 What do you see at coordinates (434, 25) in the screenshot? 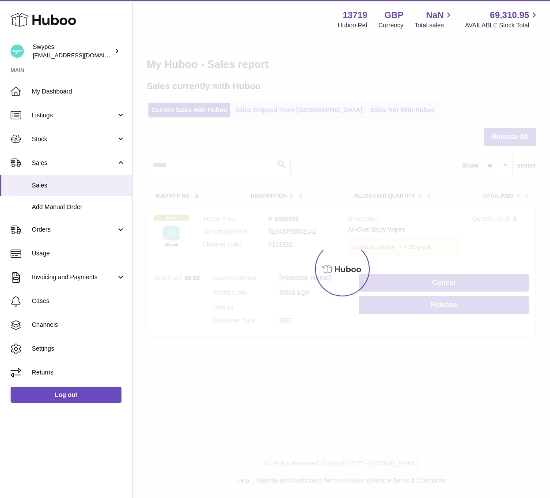
I see `span: Total sales` at bounding box center [434, 25].